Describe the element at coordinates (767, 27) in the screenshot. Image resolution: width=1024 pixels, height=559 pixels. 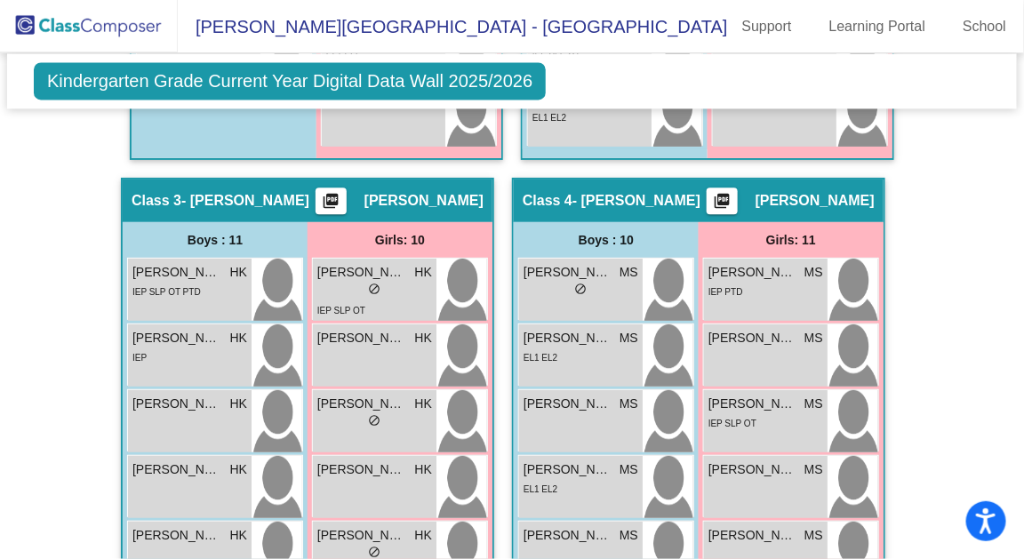
I see `a: Support` at that location.